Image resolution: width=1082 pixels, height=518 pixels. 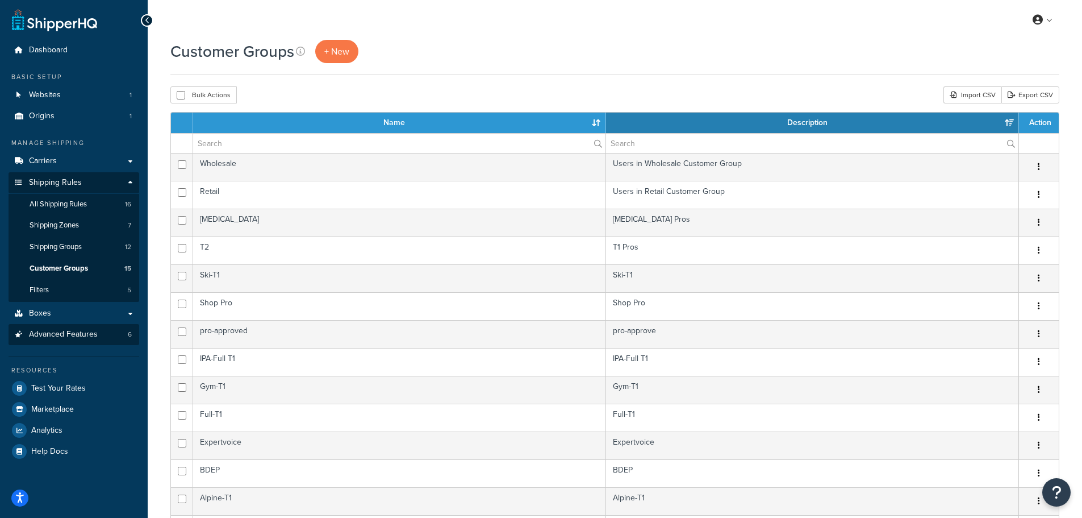 I want to click on li: Advanced Features, so click(x=74, y=334).